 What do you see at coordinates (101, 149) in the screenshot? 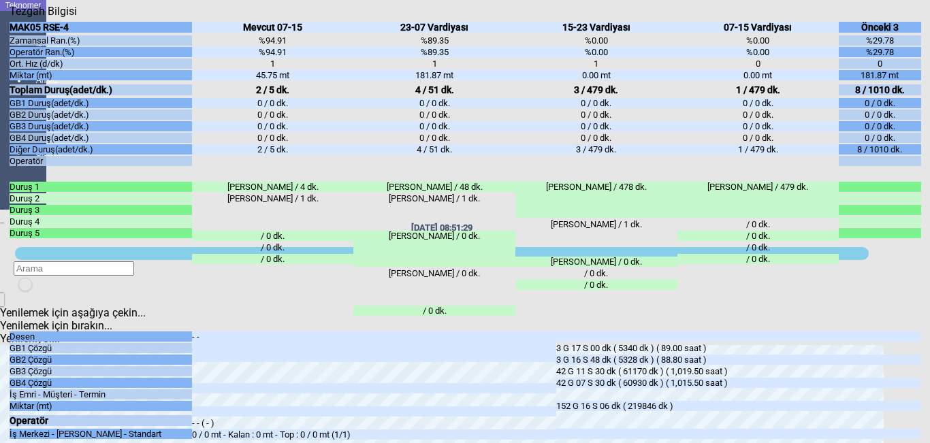
I see `div: Diğer Duruş(adet/dk.)` at bounding box center [101, 149].